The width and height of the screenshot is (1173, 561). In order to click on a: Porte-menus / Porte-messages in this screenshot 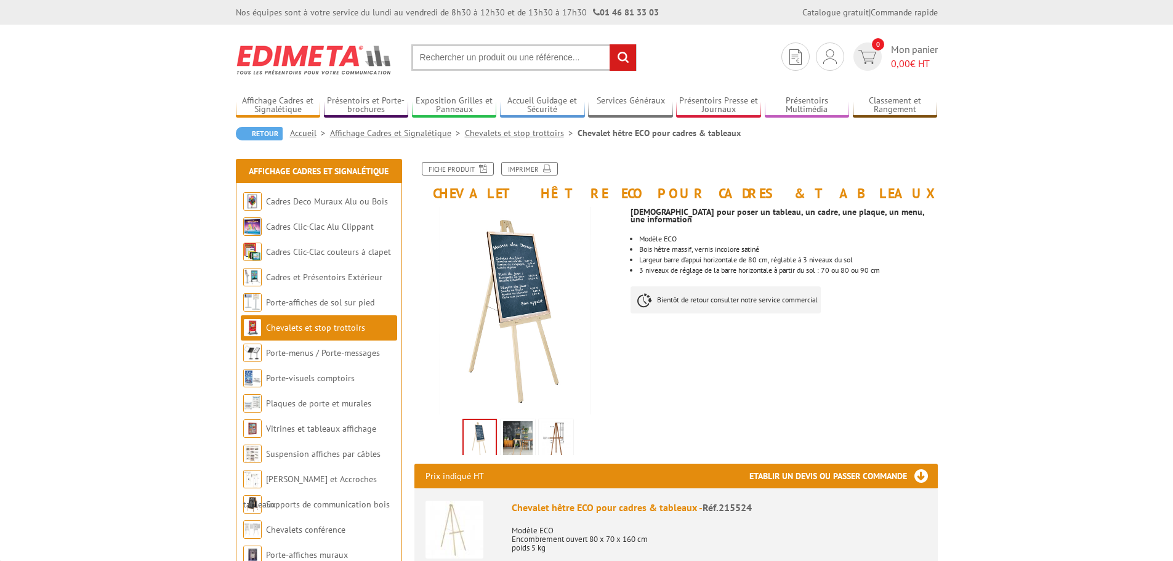, I will do `click(323, 353)`.